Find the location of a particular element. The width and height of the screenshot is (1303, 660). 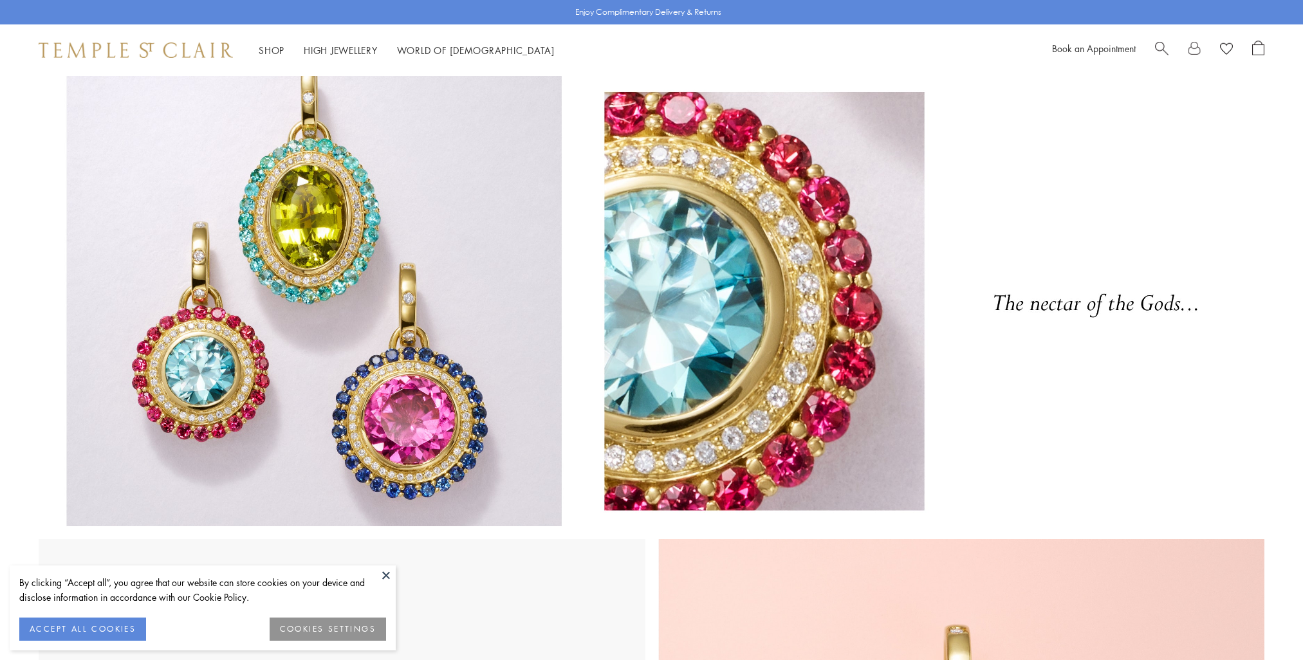

img: Temple St. Clair is located at coordinates (136, 50).